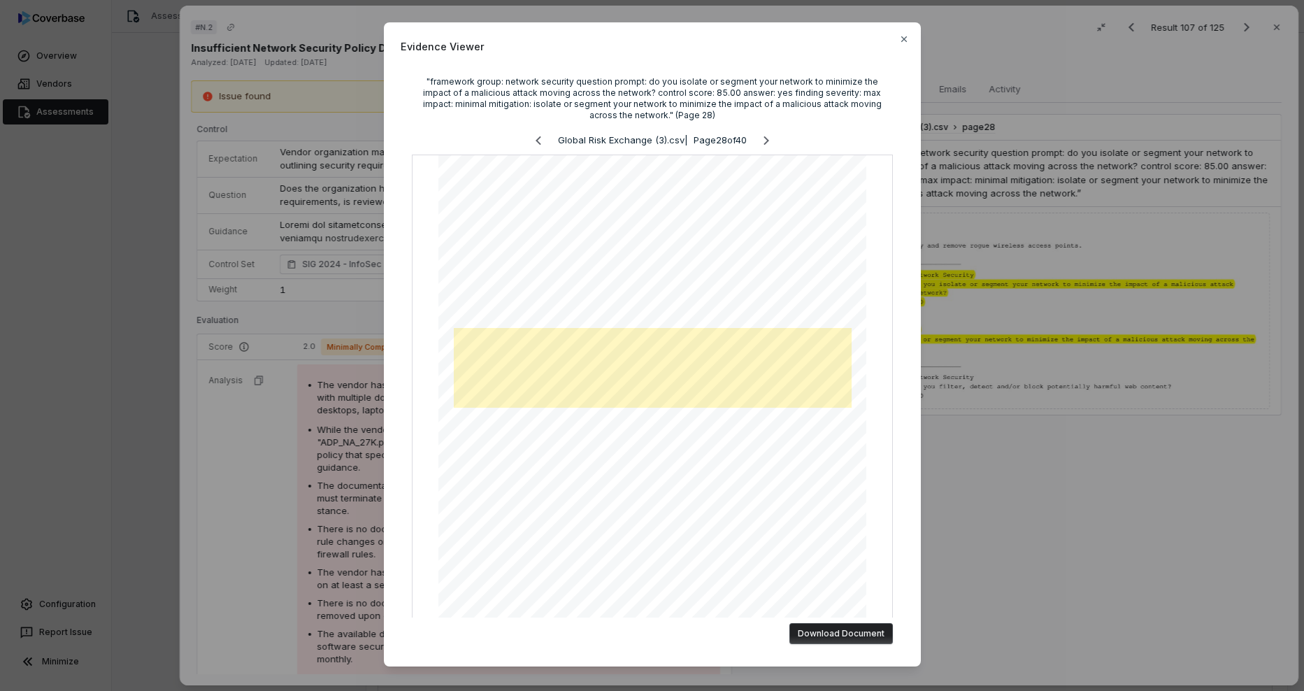 This screenshot has height=691, width=1304. Describe the element at coordinates (766, 141) in the screenshot. I see `button: Next page` at that location.